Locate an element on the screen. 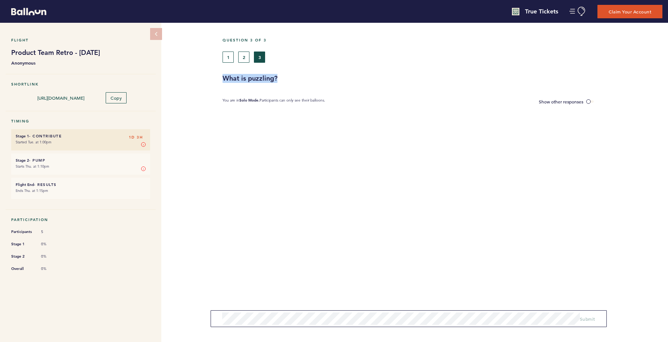 This screenshot has height=342, width=668. a: Balloon is located at coordinates (26, 11).